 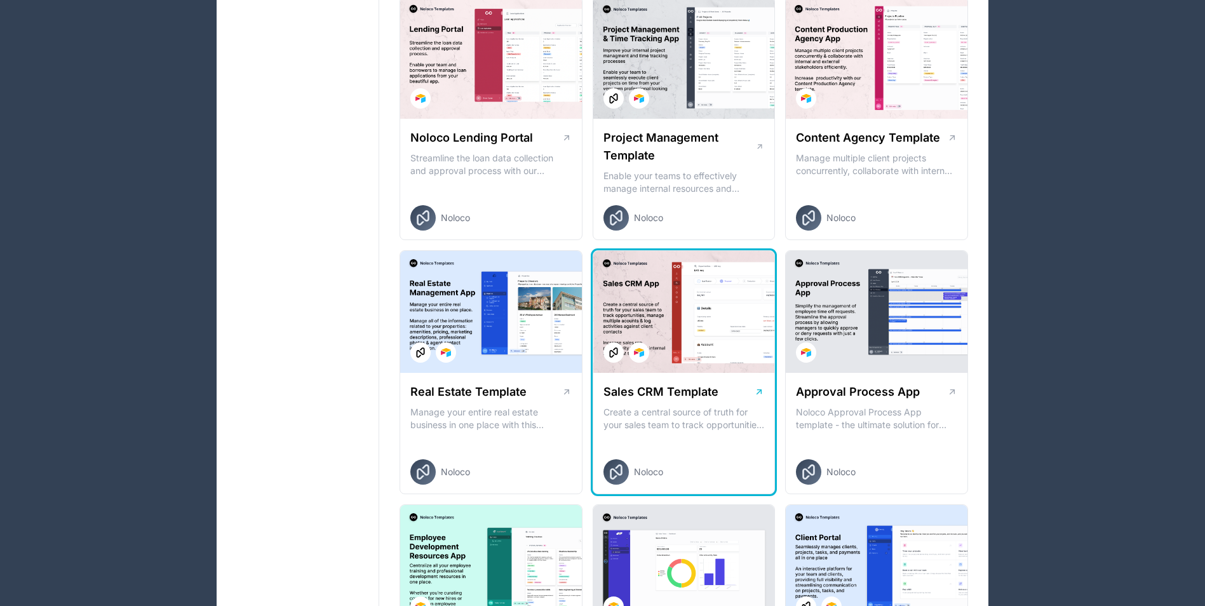 I want to click on h1: Real Estate Template, so click(x=468, y=392).